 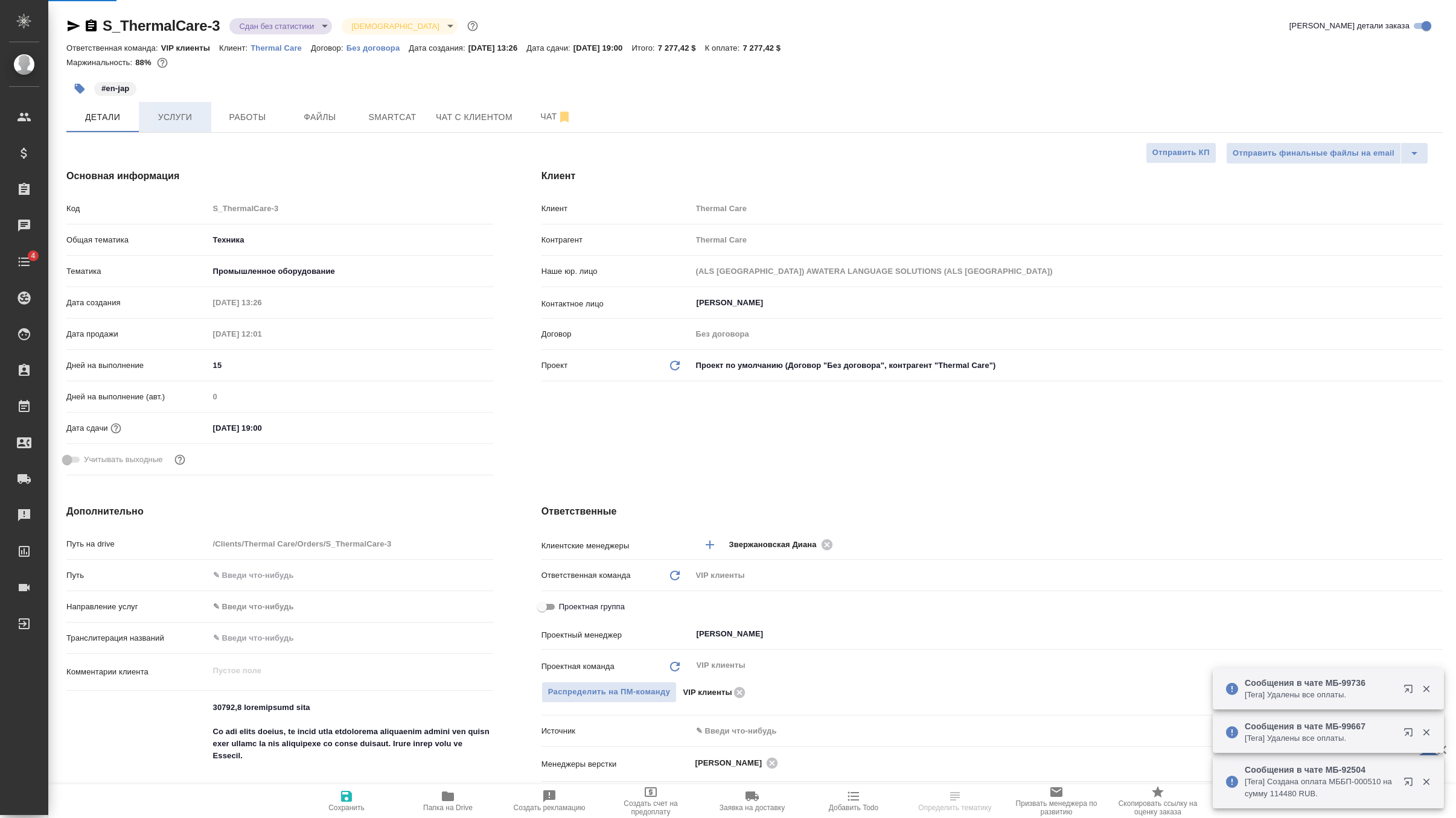 I want to click on span: Звержановская Диана, so click(x=777, y=545).